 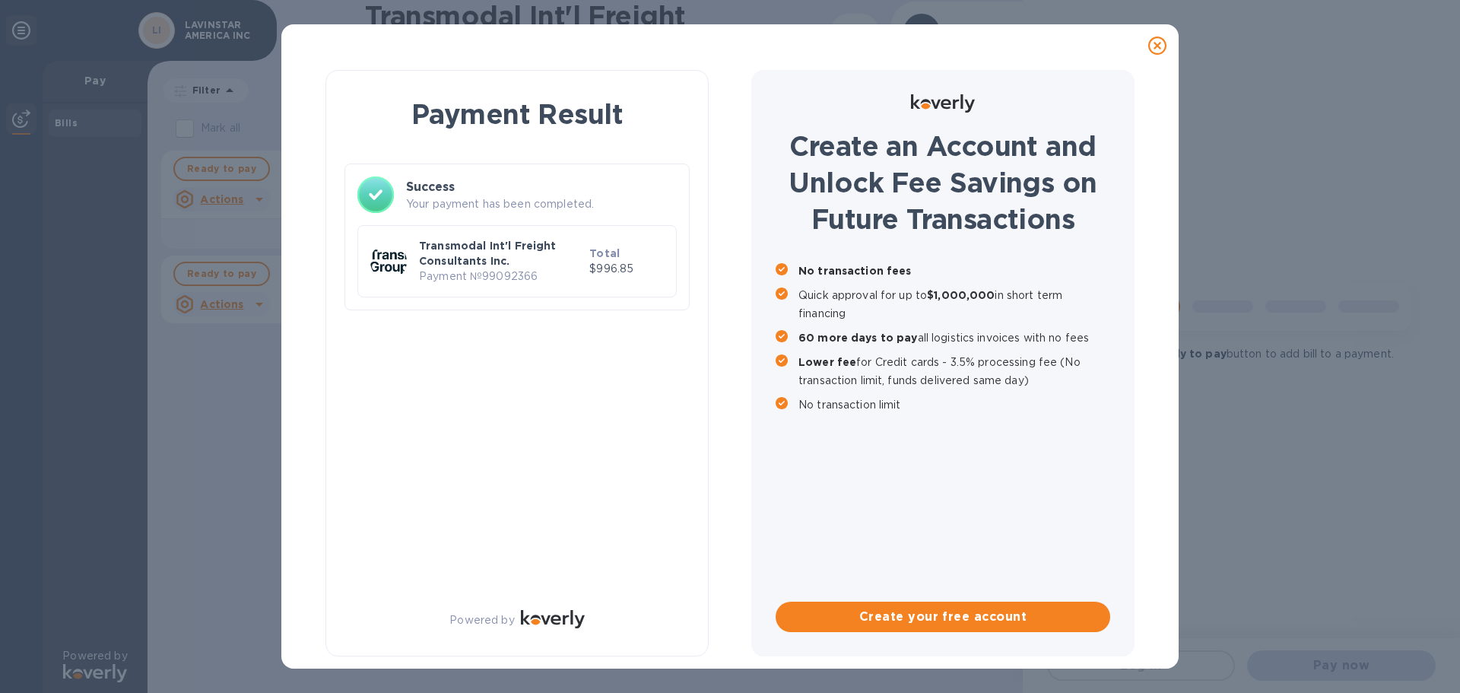 What do you see at coordinates (604, 253) in the screenshot?
I see `b: Total` at bounding box center [604, 253].